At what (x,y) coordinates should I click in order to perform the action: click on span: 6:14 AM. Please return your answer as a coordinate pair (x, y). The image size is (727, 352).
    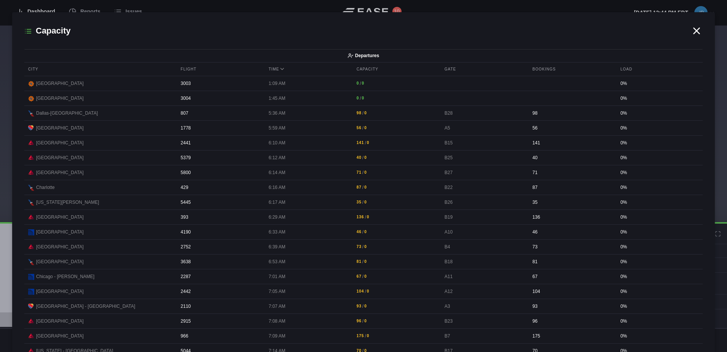
    Looking at the image, I should click on (277, 172).